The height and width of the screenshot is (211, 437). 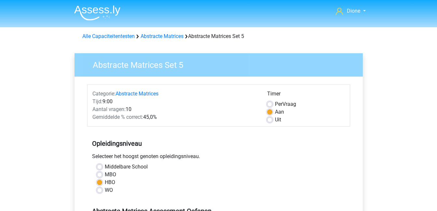 What do you see at coordinates (279, 112) in the screenshot?
I see `label: Aan` at bounding box center [279, 112].